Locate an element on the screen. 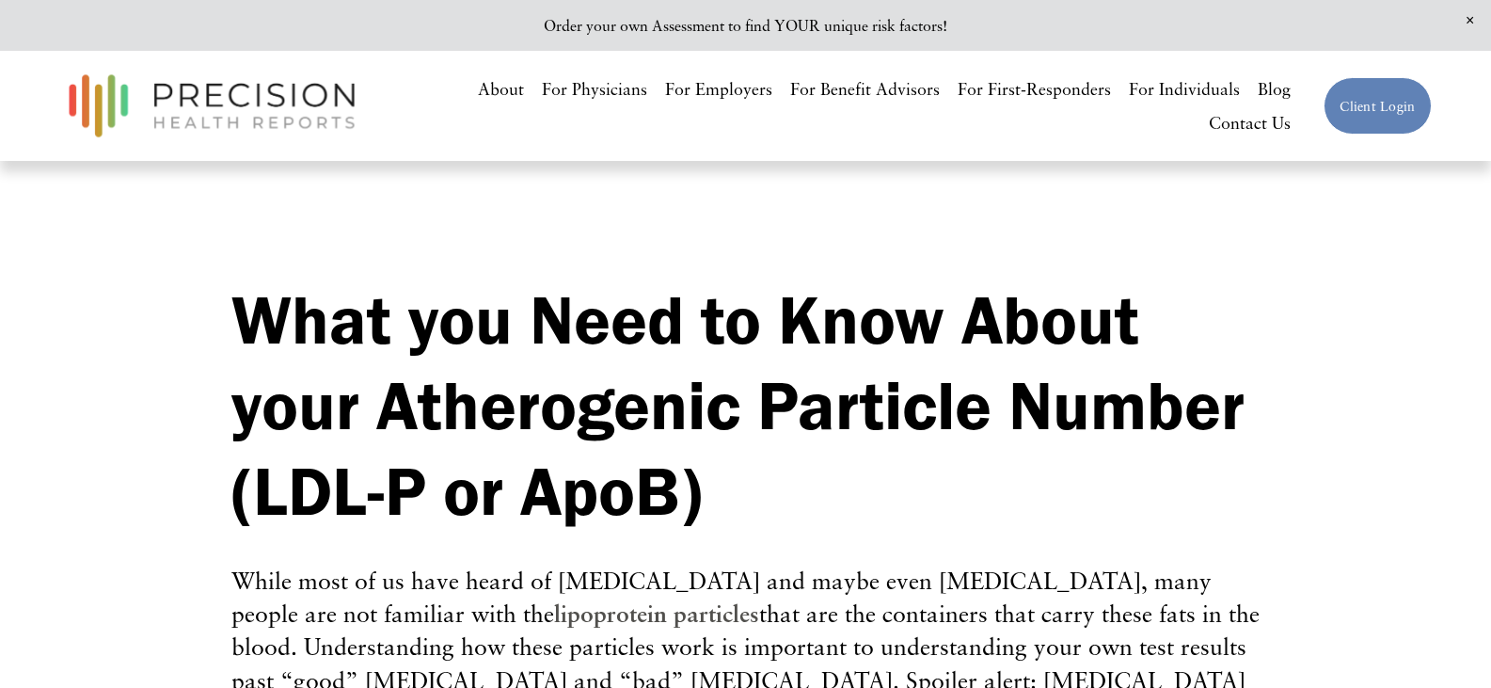 The image size is (1491, 688). a: For First-Responders is located at coordinates (1034, 89).